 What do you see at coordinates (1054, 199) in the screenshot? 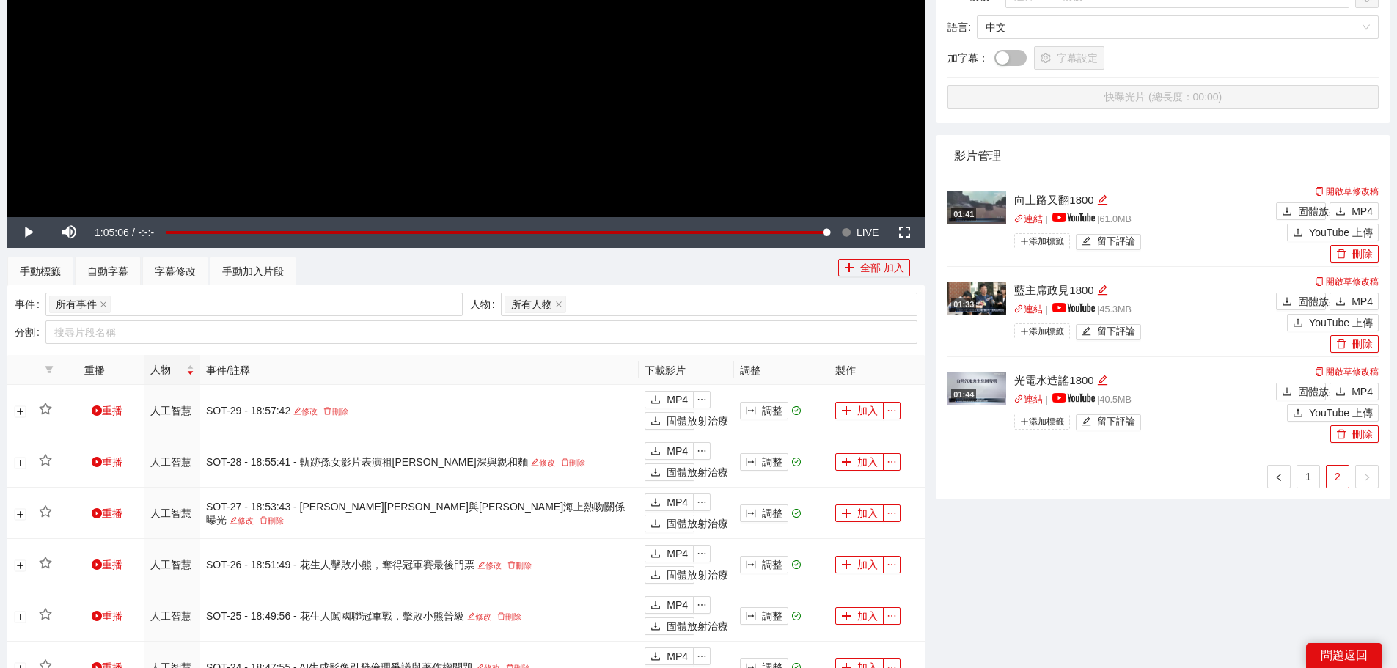
I see `font: 向上路又翻1800` at bounding box center [1054, 199].